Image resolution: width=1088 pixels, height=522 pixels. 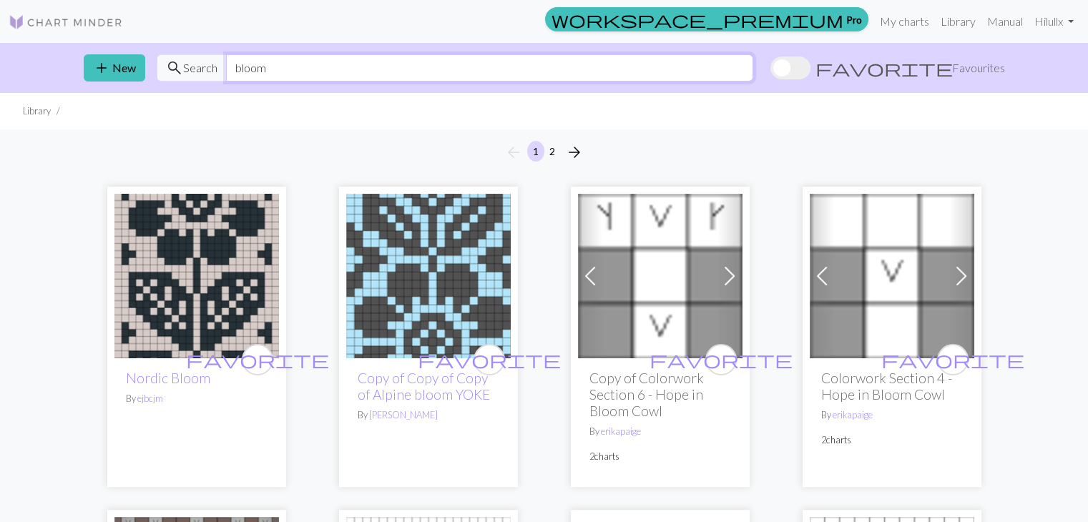 What do you see at coordinates (423, 386) in the screenshot?
I see `a: Copy of Copy of Copy of Alpine bloom YOKE` at bounding box center [423, 386].